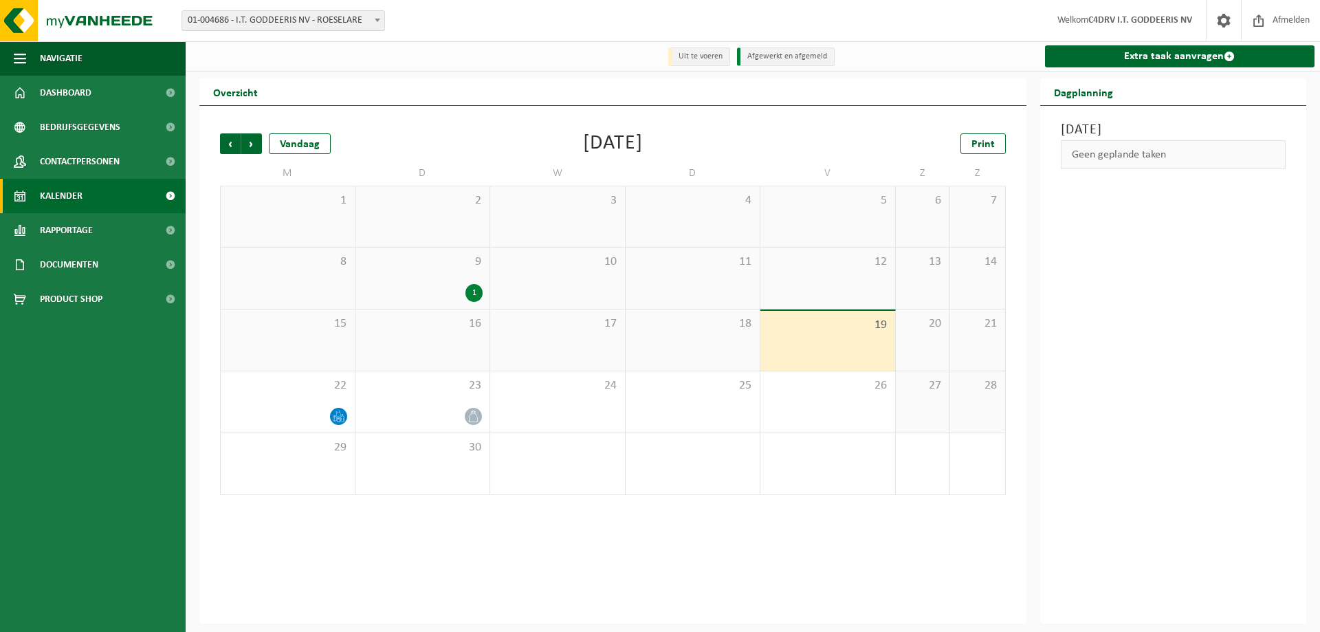 The image size is (1320, 632). What do you see at coordinates (557, 386) in the screenshot?
I see `span: 24` at bounding box center [557, 386].